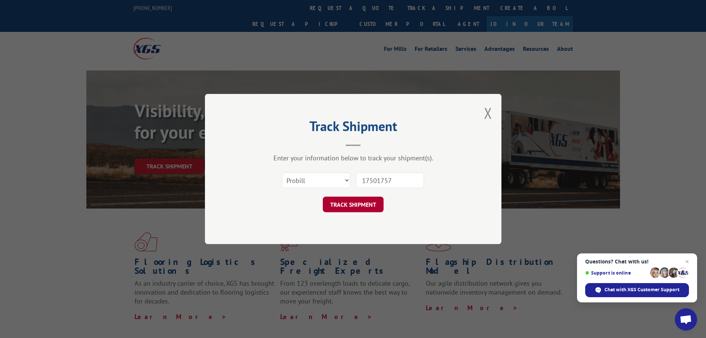 This screenshot has width=706, height=338. Describe the element at coordinates (616, 272) in the screenshot. I see `span: Support is online` at that location.